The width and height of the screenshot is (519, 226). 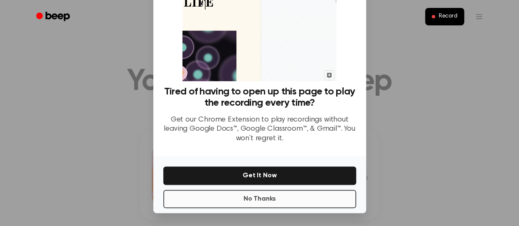 What do you see at coordinates (54, 17) in the screenshot?
I see `a: Beep` at bounding box center [54, 17].